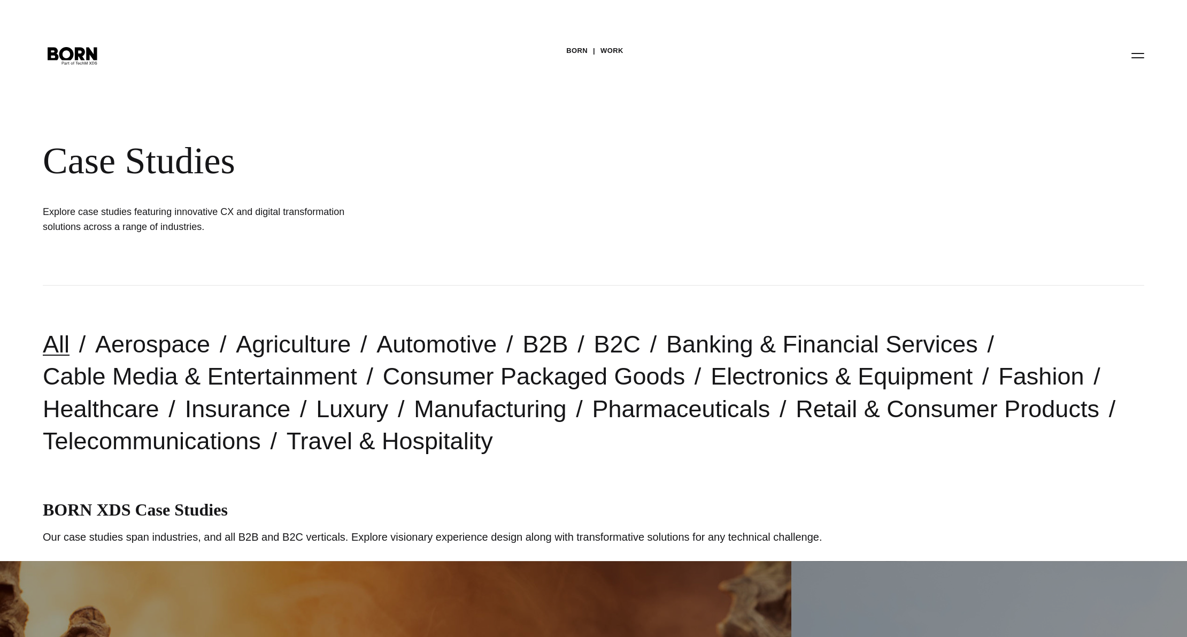  I want to click on h1: Explore case studies featuring innovative CX and digital transformation solutions across a range ..., so click(203, 219).